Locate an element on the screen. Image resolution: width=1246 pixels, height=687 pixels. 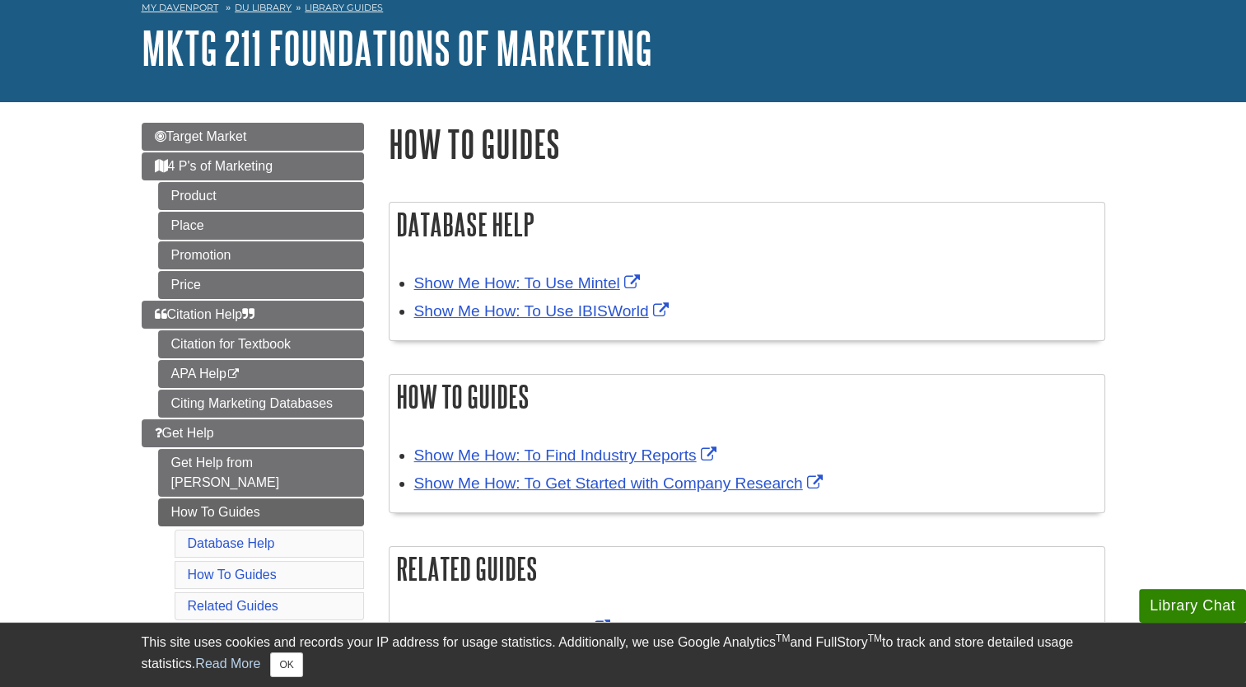
div: Guide Page Menu is located at coordinates (253, 387).